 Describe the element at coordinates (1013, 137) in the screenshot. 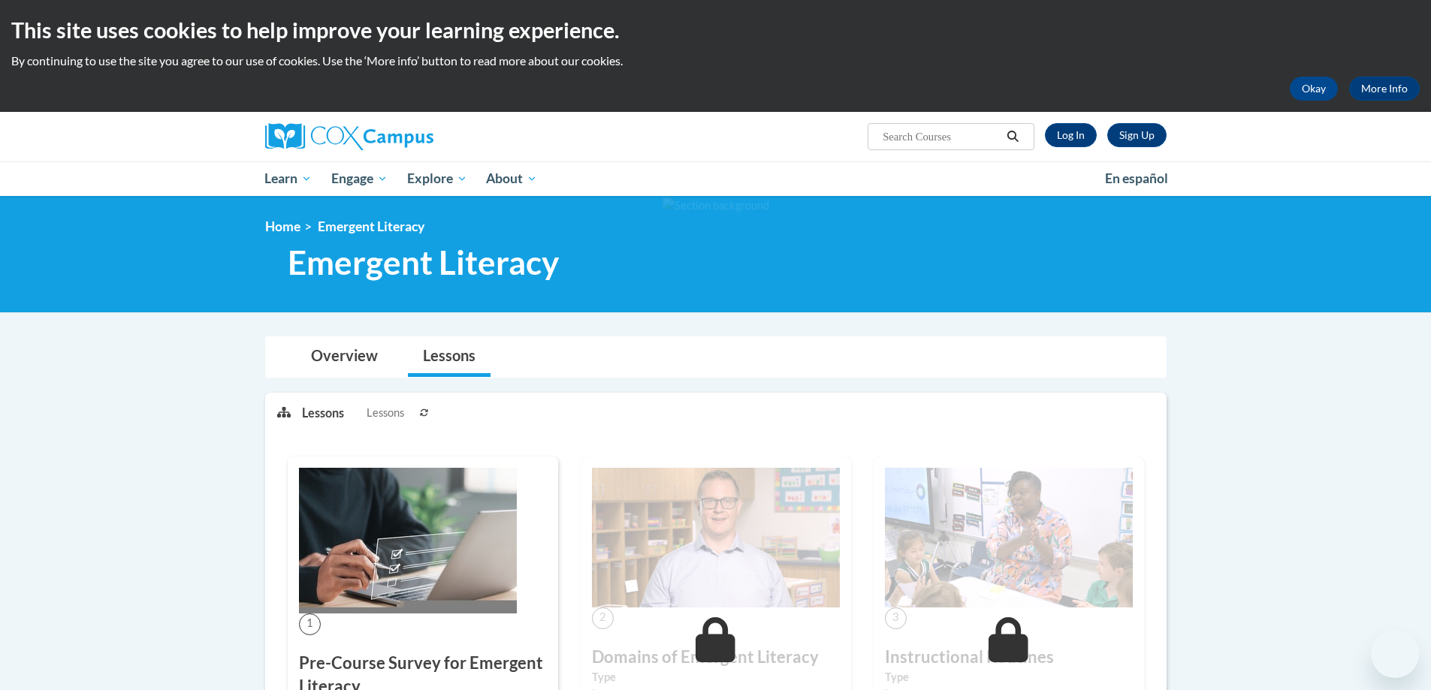

I see `button: Search` at that location.